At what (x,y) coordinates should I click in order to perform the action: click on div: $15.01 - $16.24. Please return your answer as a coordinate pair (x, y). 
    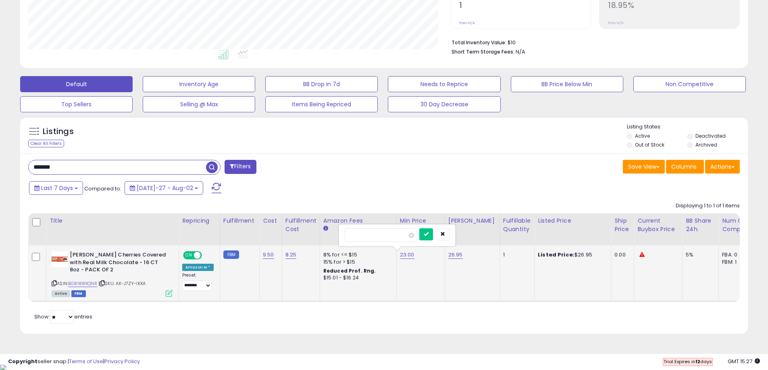
    Looking at the image, I should click on (357, 278).